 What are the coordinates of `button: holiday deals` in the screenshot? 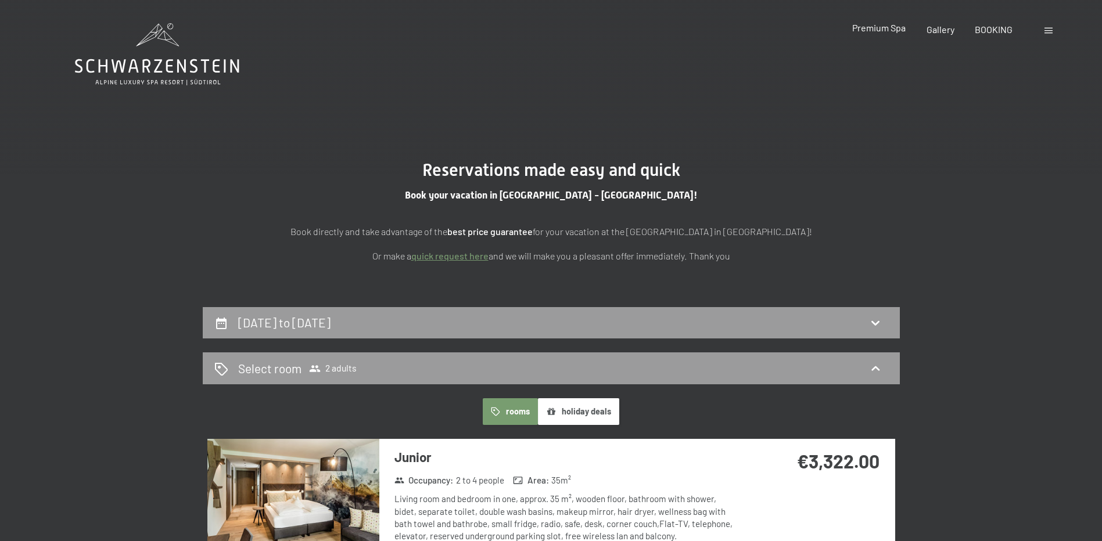 It's located at (579, 412).